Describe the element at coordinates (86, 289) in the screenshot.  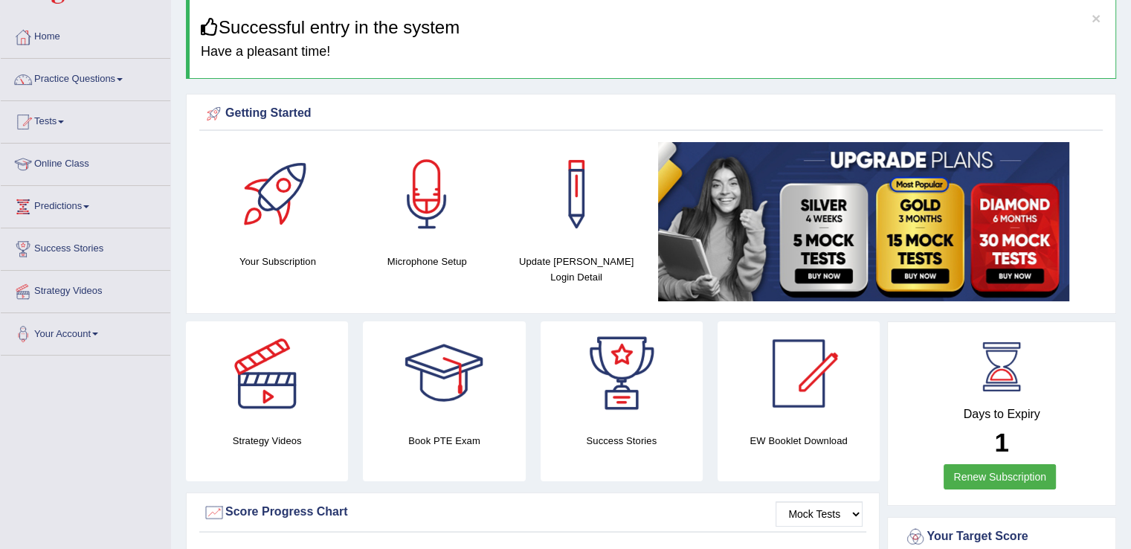
I see `a: Strategy Videos` at that location.